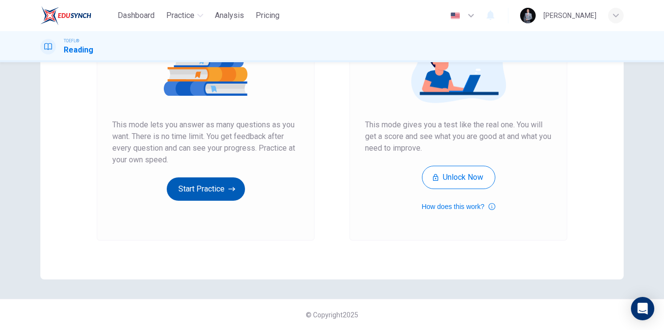  What do you see at coordinates (180, 16) in the screenshot?
I see `span: Practice` at bounding box center [180, 16].